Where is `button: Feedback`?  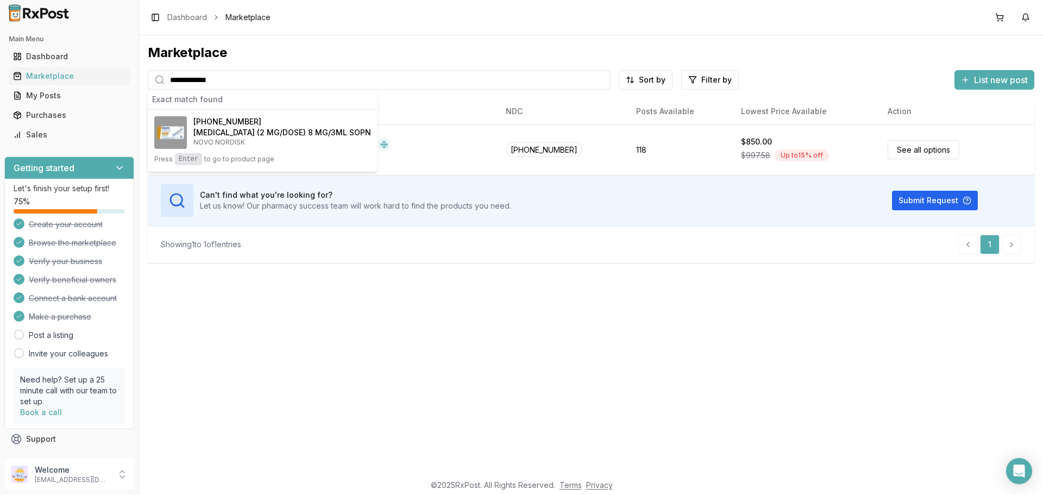 button: Feedback is located at coordinates (69, 458).